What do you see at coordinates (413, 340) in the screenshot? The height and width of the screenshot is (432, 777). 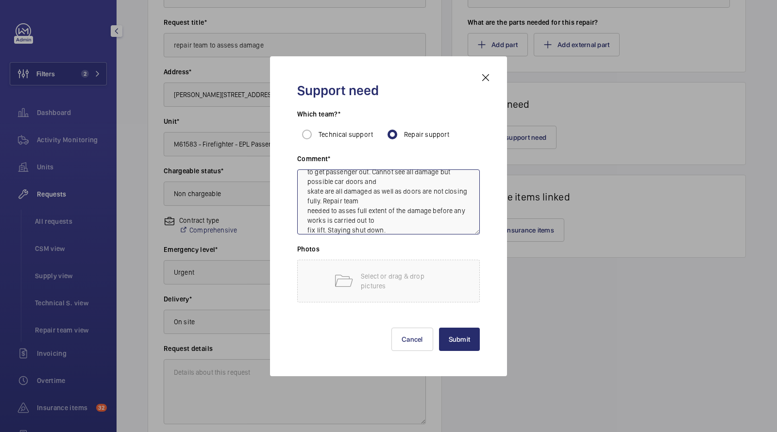 I see `button: Cancel` at bounding box center [413, 340].